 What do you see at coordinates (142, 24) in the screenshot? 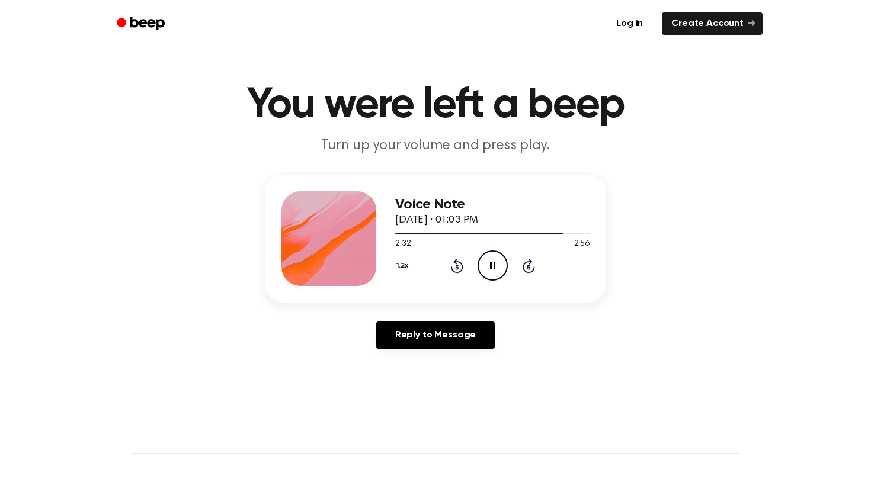
I see `a: Beep` at bounding box center [142, 24].